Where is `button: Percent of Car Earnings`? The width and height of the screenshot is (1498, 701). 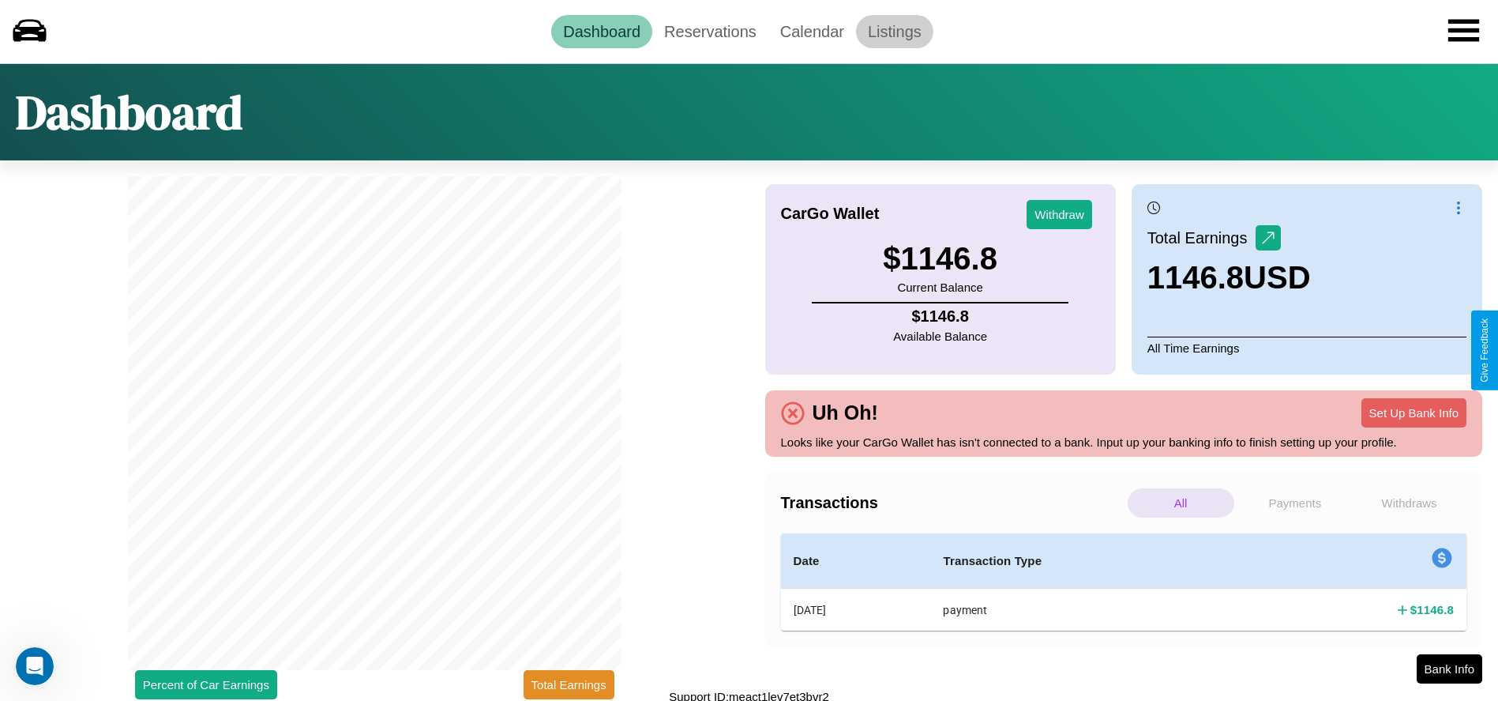
button: Percent of Car Earnings is located at coordinates (206, 684).